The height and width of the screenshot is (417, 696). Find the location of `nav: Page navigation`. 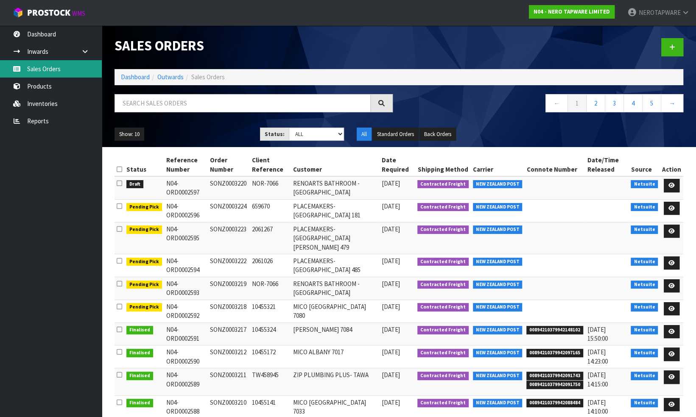

nav: Page navigation is located at coordinates (544, 104).